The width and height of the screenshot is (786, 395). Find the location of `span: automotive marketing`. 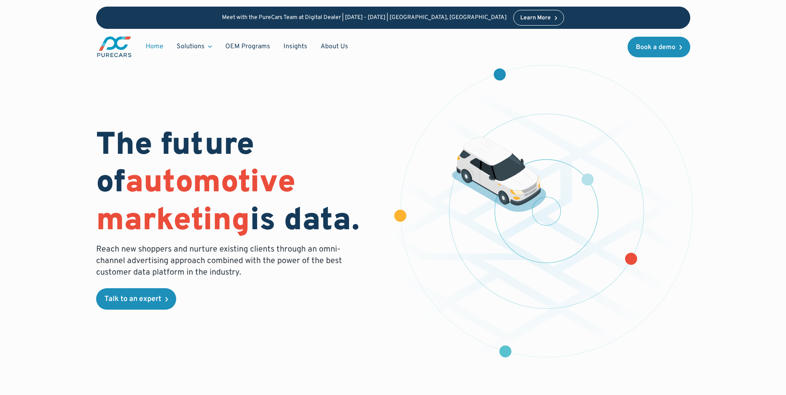

span: automotive marketing is located at coordinates (196, 202).